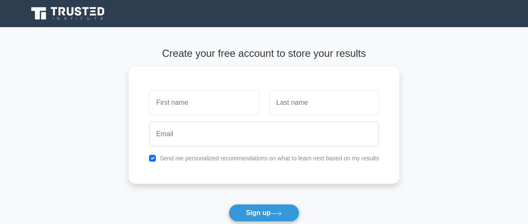 This screenshot has width=528, height=224. What do you see at coordinates (264, 53) in the screenshot?
I see `h4: Create your free account to store your results` at bounding box center [264, 53].